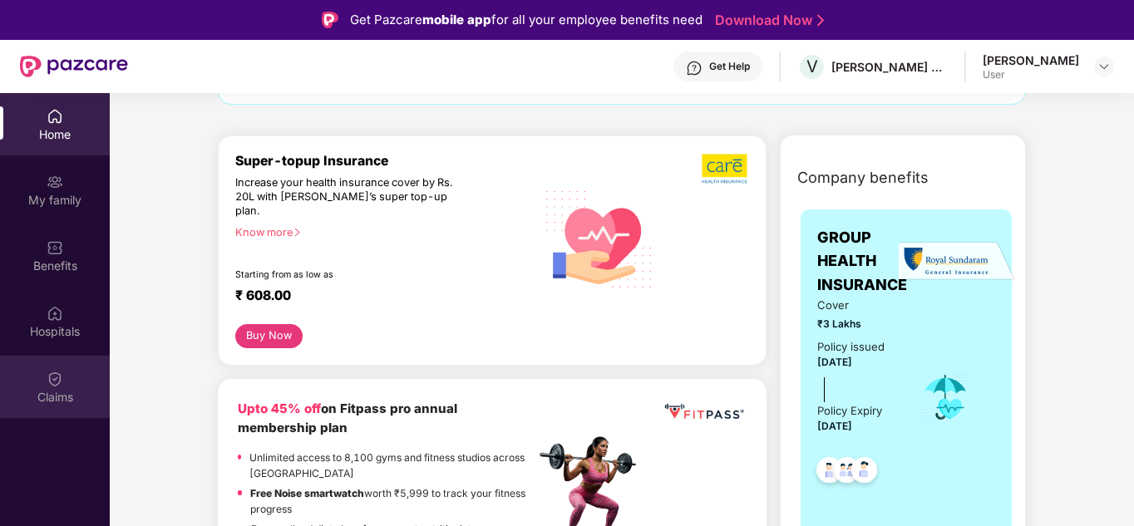 The width and height of the screenshot is (1134, 526). I want to click on p: worth ₹5,999 to track your fitness progress, so click(392, 501).